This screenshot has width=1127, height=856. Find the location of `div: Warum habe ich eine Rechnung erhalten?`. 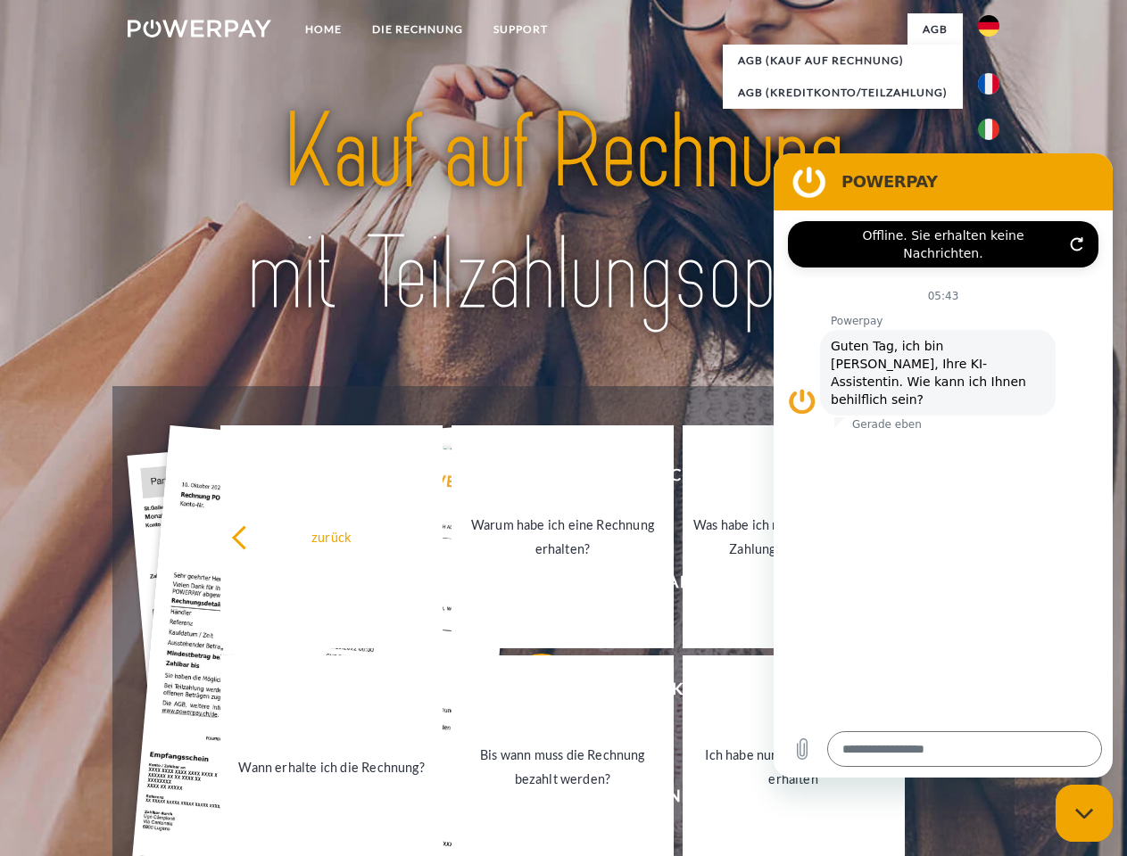

div: Warum habe ich eine Rechnung erhalten? is located at coordinates (562, 537).